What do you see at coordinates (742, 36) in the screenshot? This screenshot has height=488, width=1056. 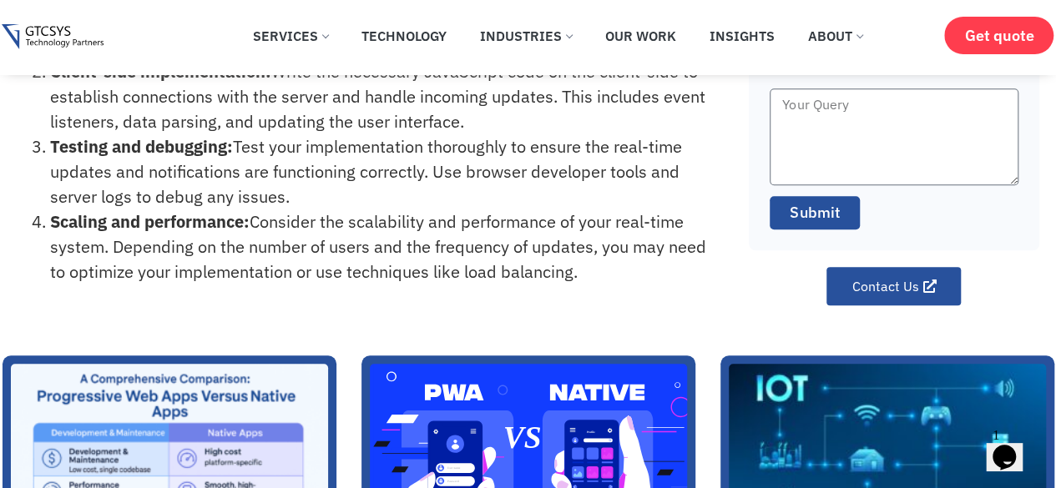 I see `a: Insights` at bounding box center [742, 36].